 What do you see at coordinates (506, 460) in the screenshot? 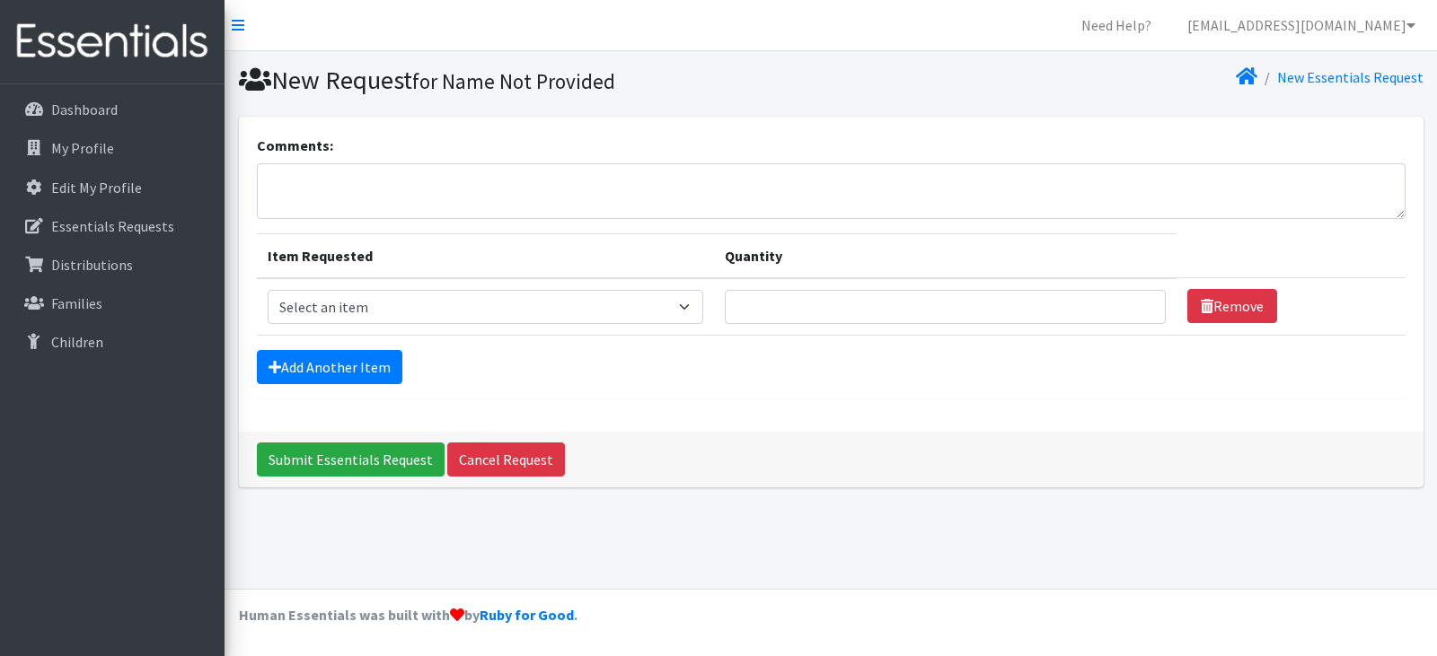
I see `a: Cancel Request` at bounding box center [506, 460].